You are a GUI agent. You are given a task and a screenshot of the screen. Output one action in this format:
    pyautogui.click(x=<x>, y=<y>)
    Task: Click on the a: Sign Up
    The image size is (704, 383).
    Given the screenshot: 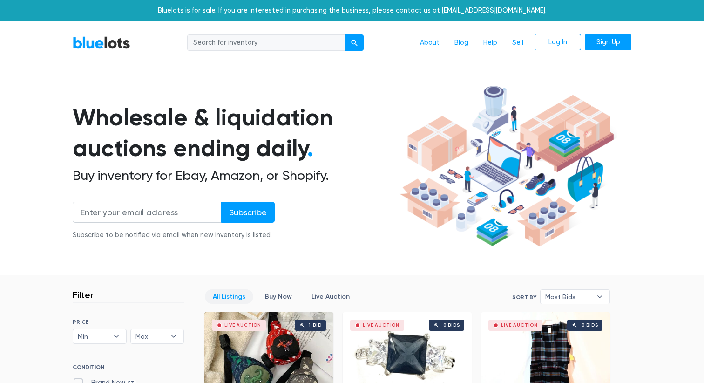 What is the action you would take?
    pyautogui.click(x=608, y=42)
    